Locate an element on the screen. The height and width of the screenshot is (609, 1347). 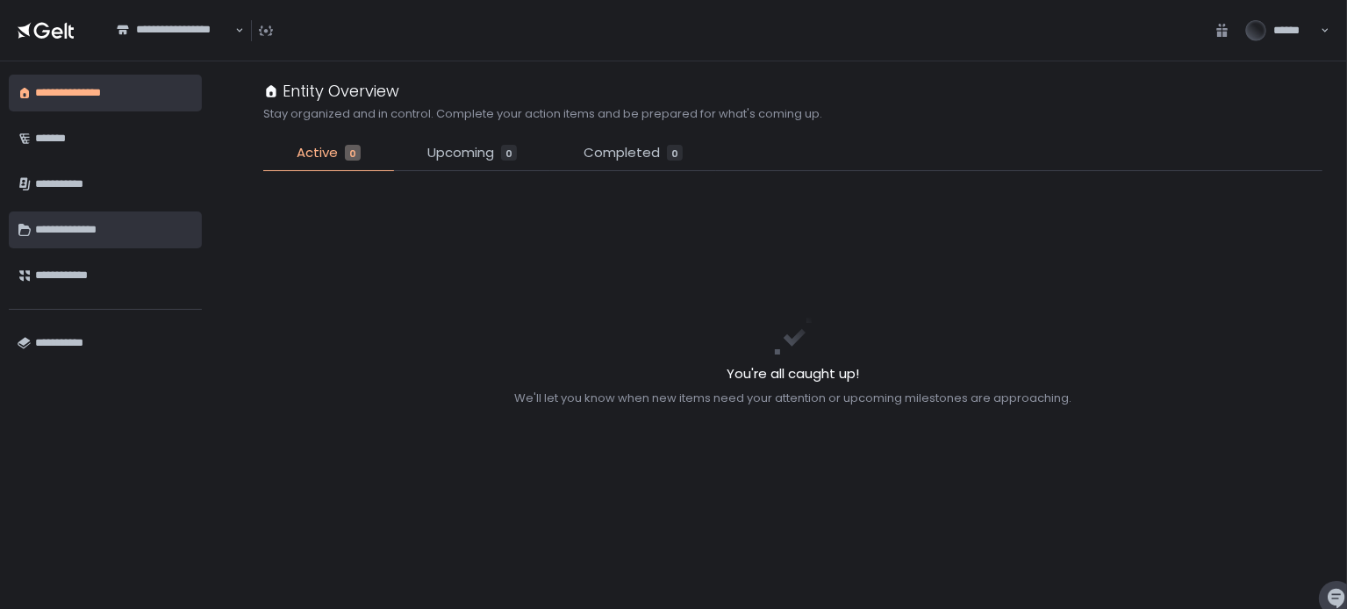
h2: Stay organized and in control. Complete your action items and be prepared for what's coming up. is located at coordinates (542, 114).